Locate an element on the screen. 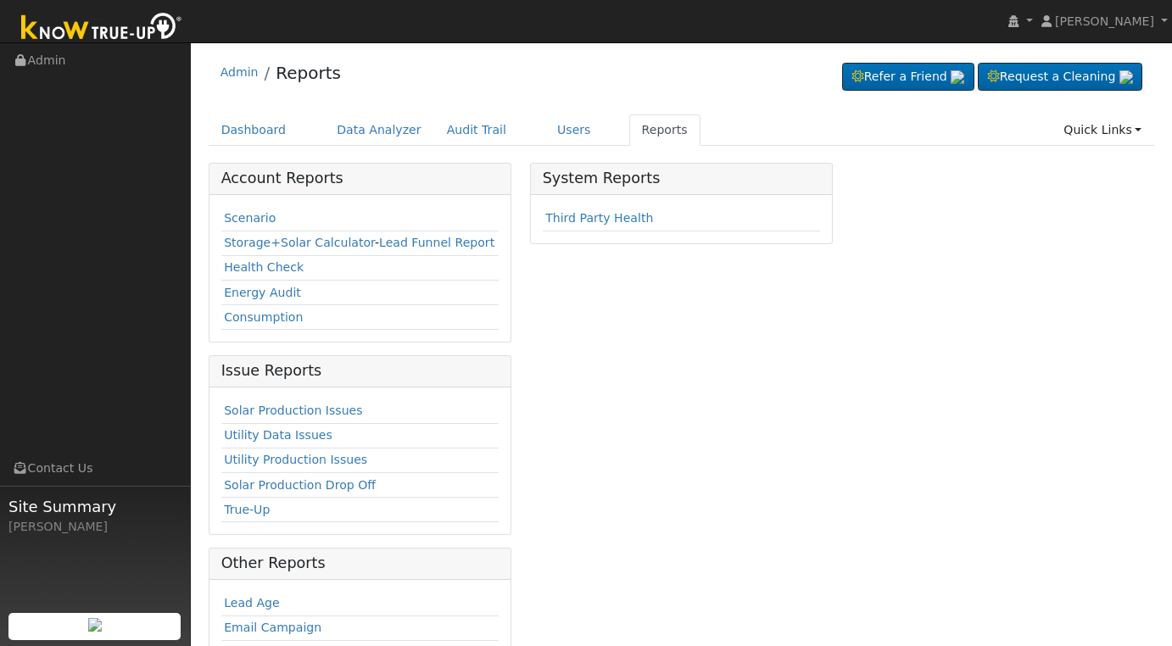 The width and height of the screenshot is (1172, 646). a: Refer a Friend is located at coordinates (908, 77).